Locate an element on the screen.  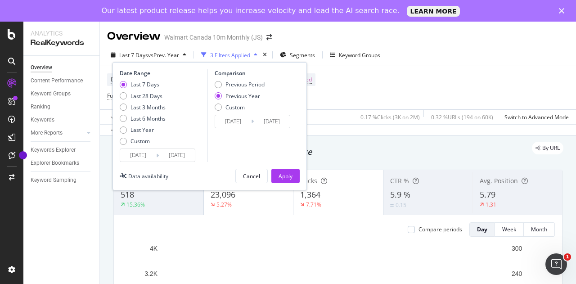
div: Explorer Bookmarks is located at coordinates (55, 163).